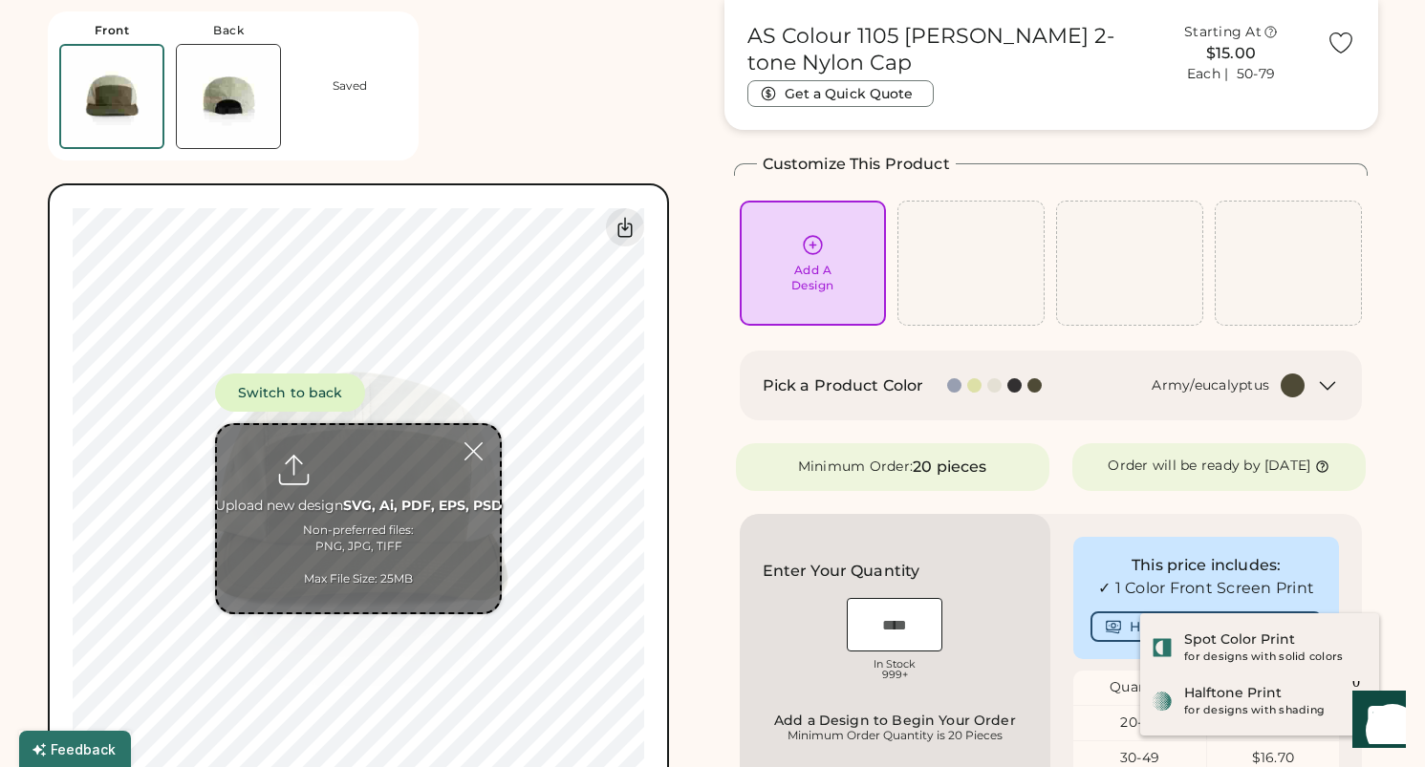 The width and height of the screenshot is (1425, 767). I want to click on div: Back, so click(228, 31).